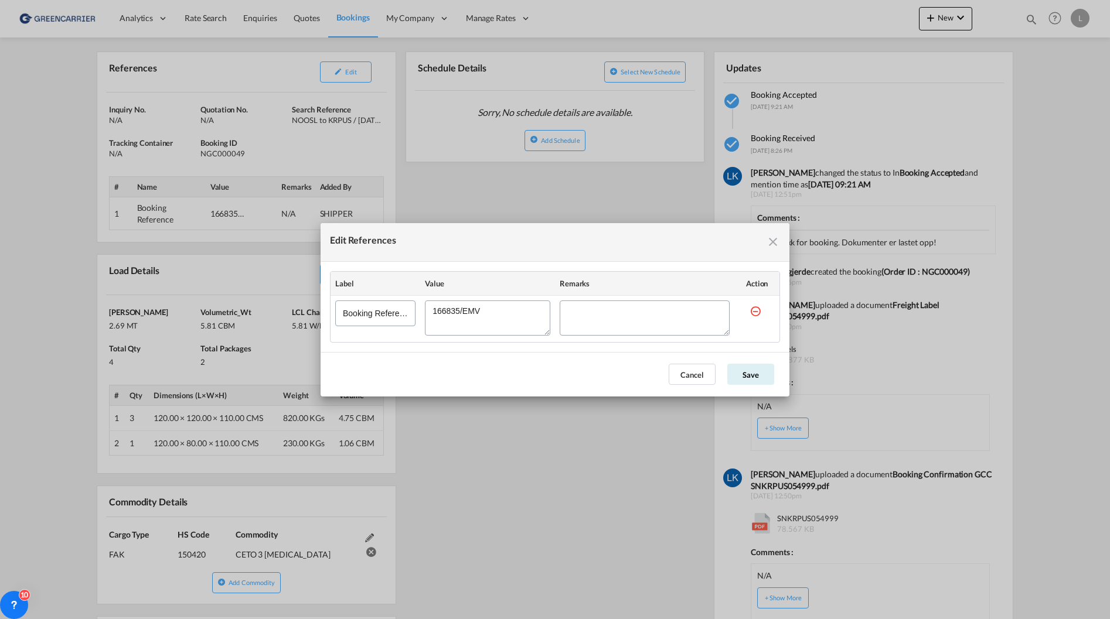 Image resolution: width=1110 pixels, height=619 pixels. I want to click on button: Cancel, so click(692, 374).